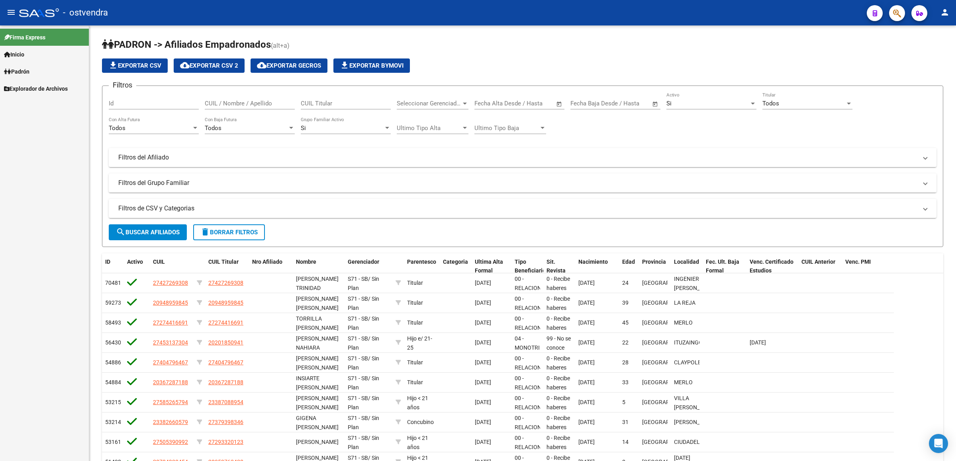 The height and width of the screenshot is (461, 956). What do you see at coordinates (527, 267) in the screenshot?
I see `datatable-header-cell: Tipo Beneficiario` at bounding box center [527, 267].